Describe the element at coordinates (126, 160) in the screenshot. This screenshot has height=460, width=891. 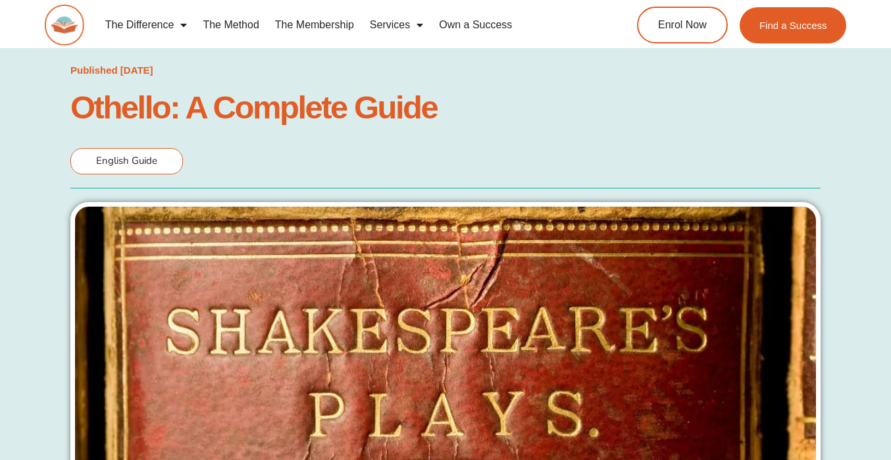
I see `span: English Guide` at that location.